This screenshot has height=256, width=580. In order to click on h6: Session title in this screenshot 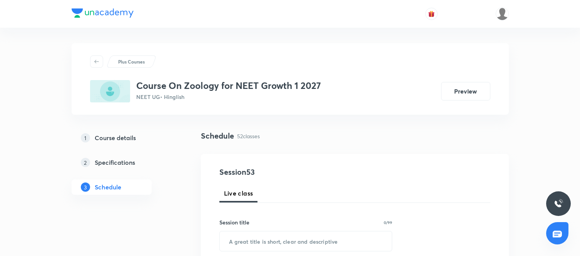, I will do `click(234, 222)`.